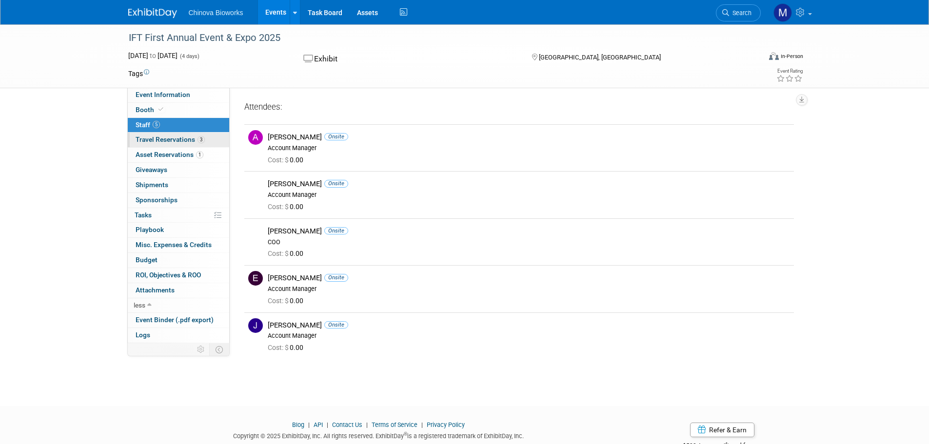 The height and width of the screenshot is (444, 929). I want to click on span: Booth, so click(150, 110).